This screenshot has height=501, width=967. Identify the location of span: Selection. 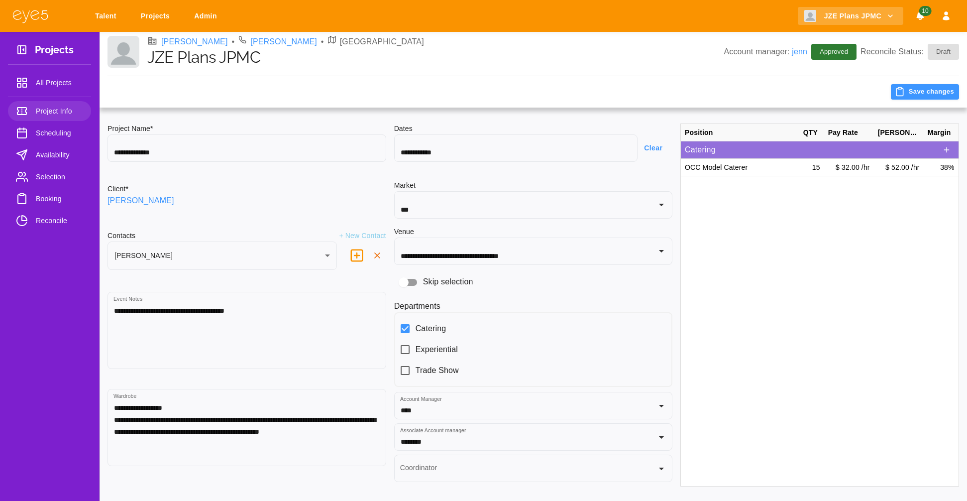
(59, 177).